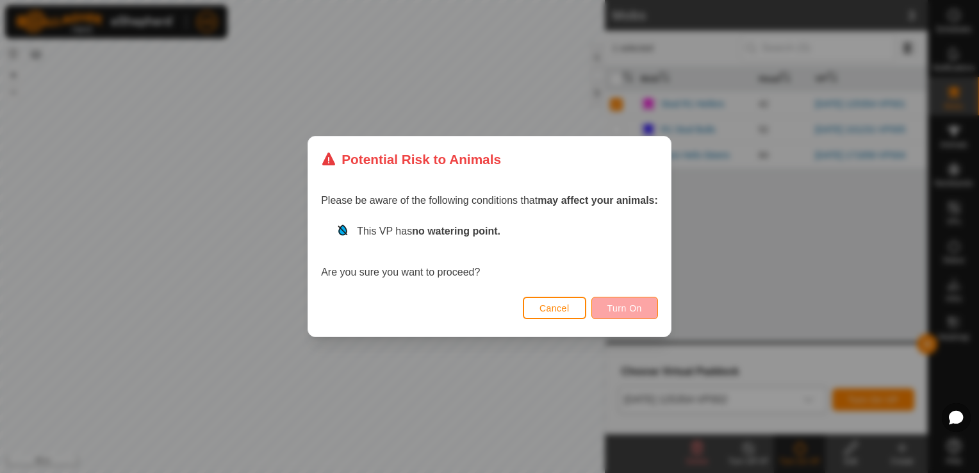 The image size is (979, 473). I want to click on div: Are you sure you want to proceed?, so click(489, 252).